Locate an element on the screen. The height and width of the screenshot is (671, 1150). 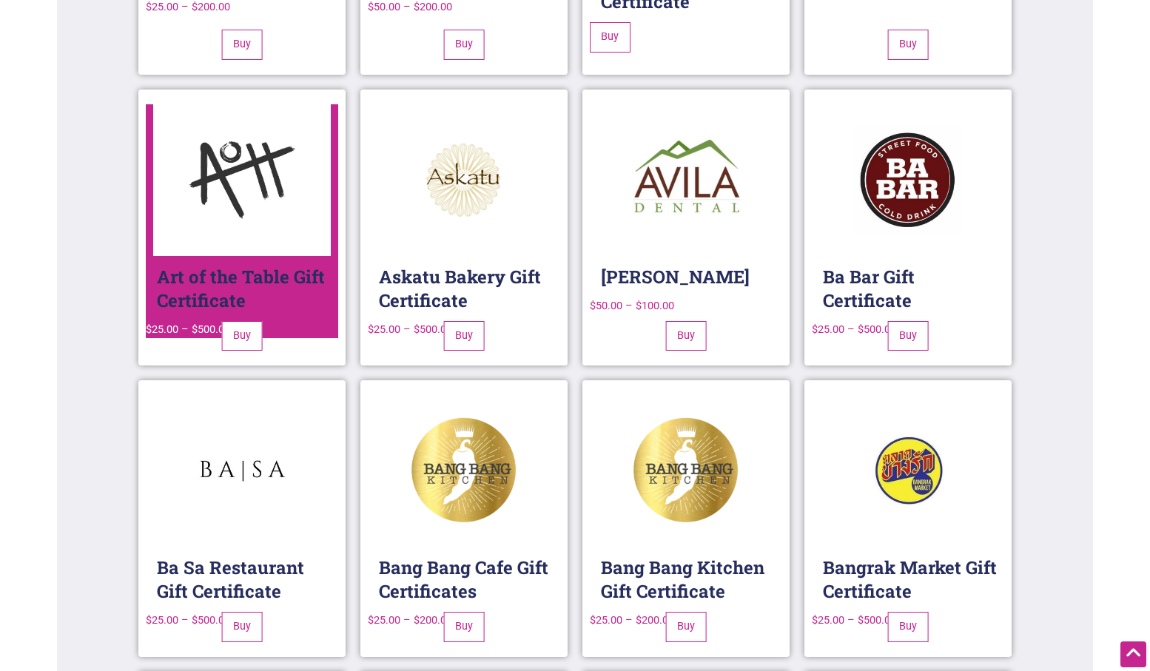
a: Select options for “Avila Dental” is located at coordinates (686, 336).